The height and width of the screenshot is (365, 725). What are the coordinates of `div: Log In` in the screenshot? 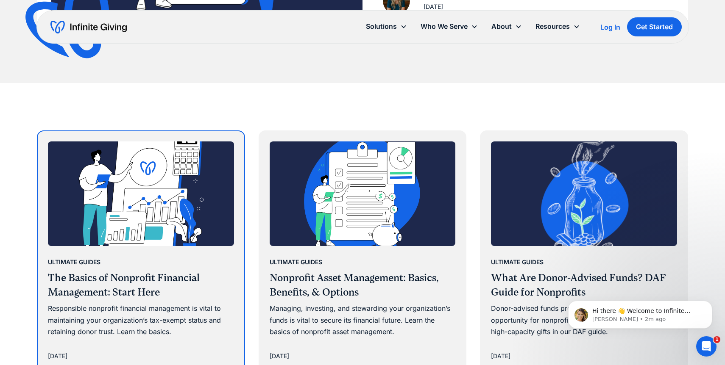 It's located at (610, 27).